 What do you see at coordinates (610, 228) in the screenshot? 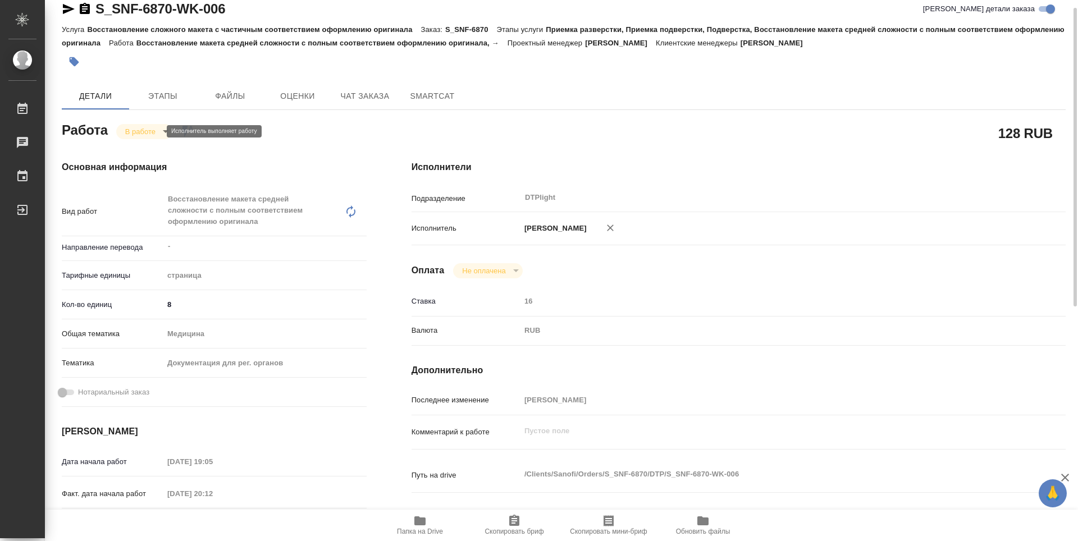
I see `button: Удалить исполнителя` at bounding box center [610, 228].